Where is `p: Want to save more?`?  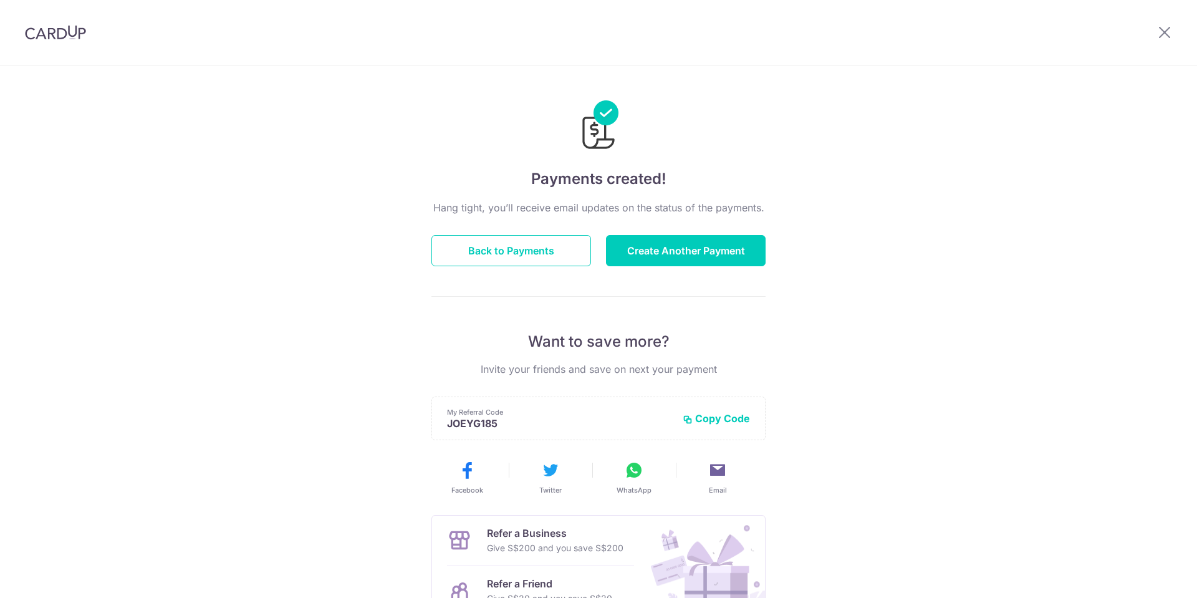
p: Want to save more? is located at coordinates (598, 342).